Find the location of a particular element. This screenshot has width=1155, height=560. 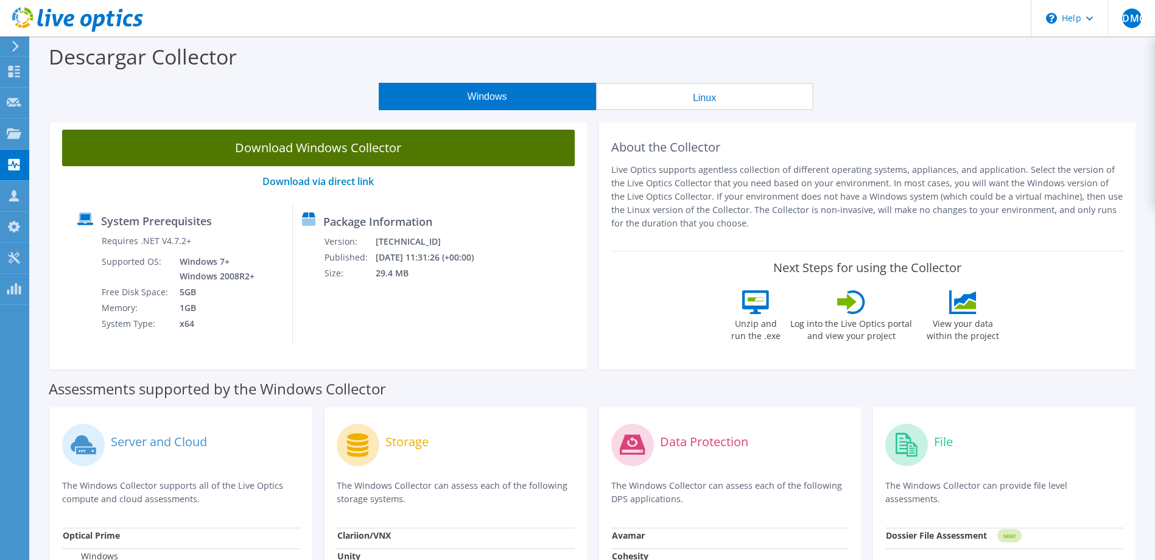

strong: Optical Prime is located at coordinates (91, 535).